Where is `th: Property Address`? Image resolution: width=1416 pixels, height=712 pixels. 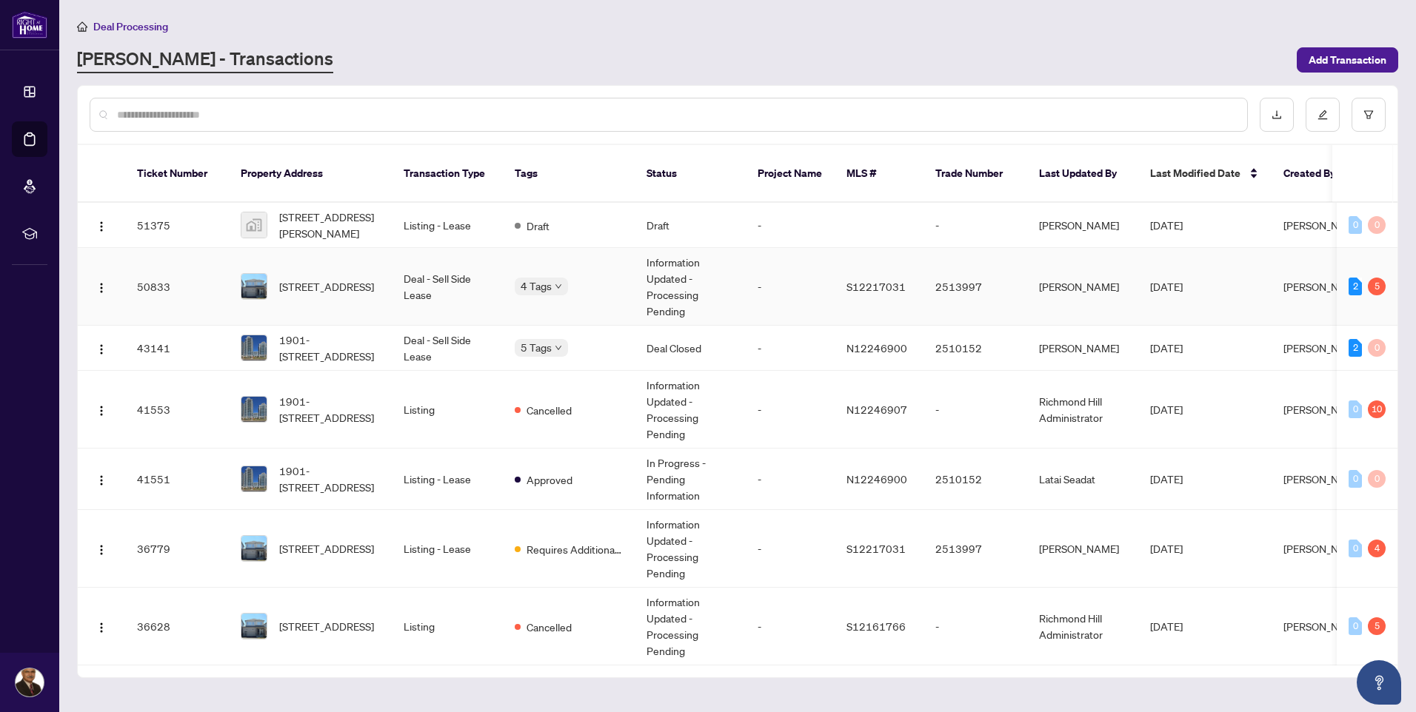
th: Property Address is located at coordinates (310, 174).